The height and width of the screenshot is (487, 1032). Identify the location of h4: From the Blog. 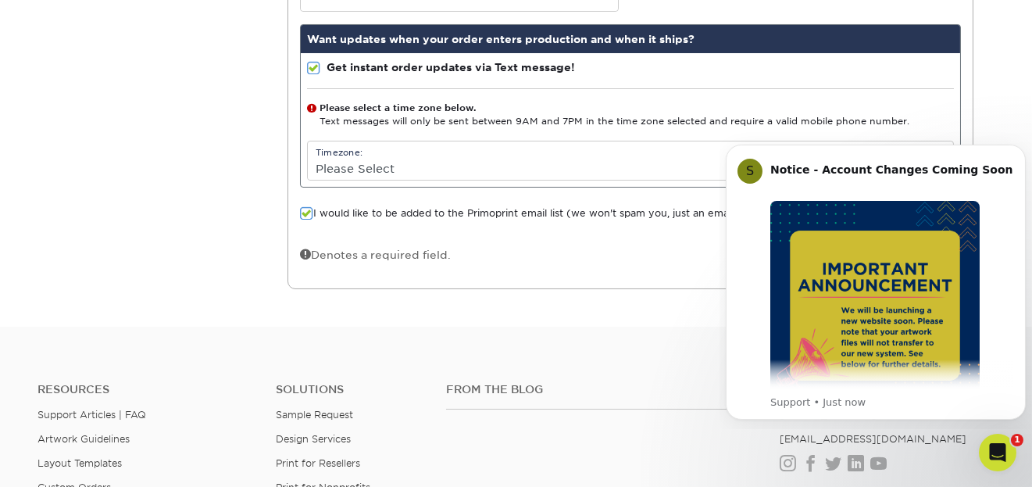
(592, 389).